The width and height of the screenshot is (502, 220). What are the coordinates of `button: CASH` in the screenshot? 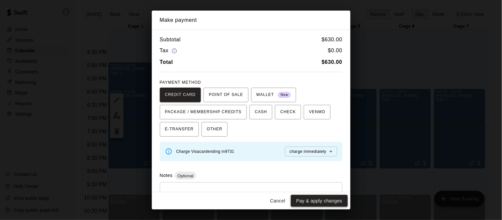 It's located at (261, 112).